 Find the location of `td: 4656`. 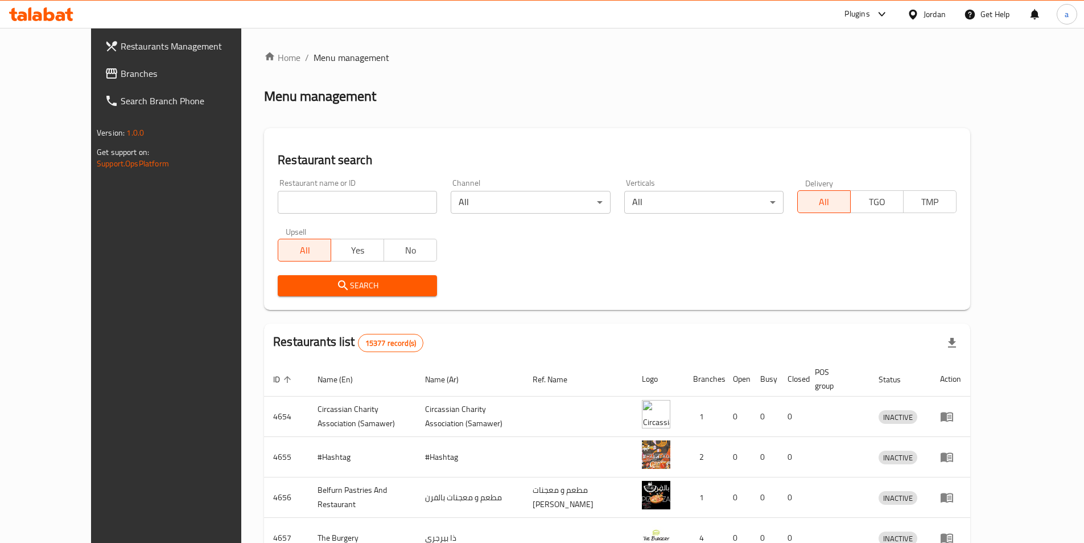

td: 4656 is located at coordinates (286, 497).